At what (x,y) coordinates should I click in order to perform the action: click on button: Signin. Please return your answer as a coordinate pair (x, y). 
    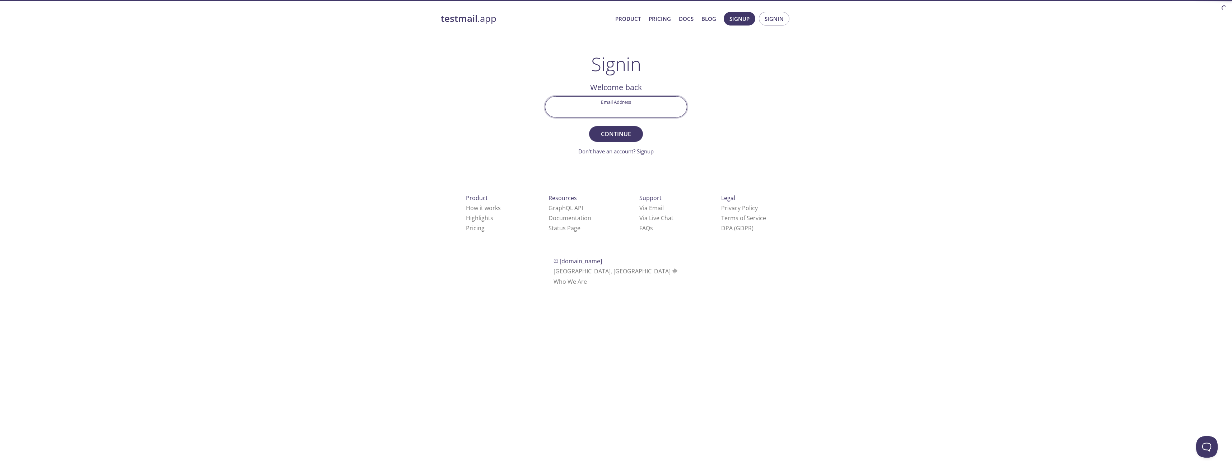
    Looking at the image, I should click on (774, 19).